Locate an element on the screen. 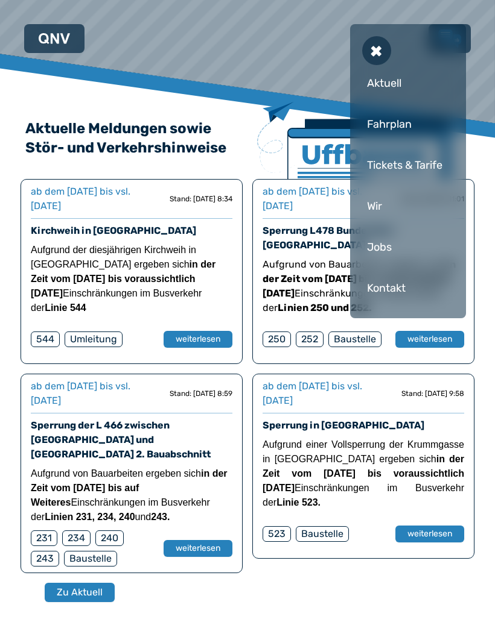 The image size is (495, 634). div: 234 is located at coordinates (76, 539).